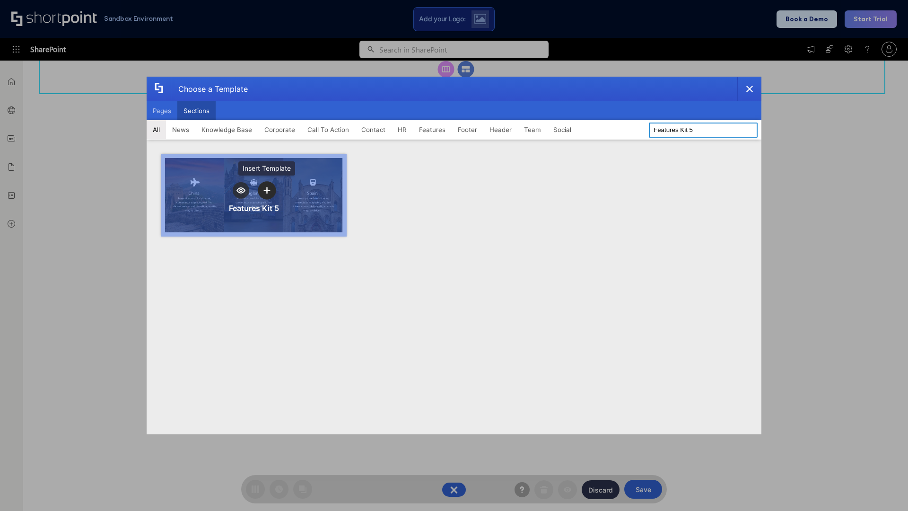  I want to click on button: News, so click(181, 130).